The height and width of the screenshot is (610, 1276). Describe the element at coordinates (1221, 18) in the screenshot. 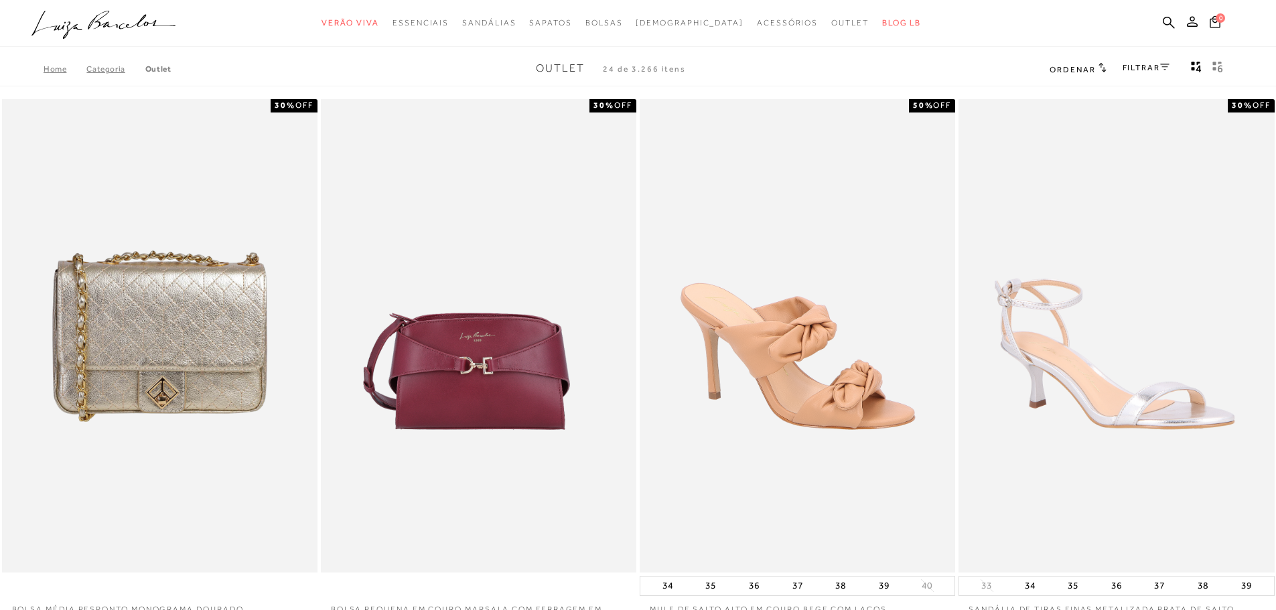

I see `span: 0` at that location.